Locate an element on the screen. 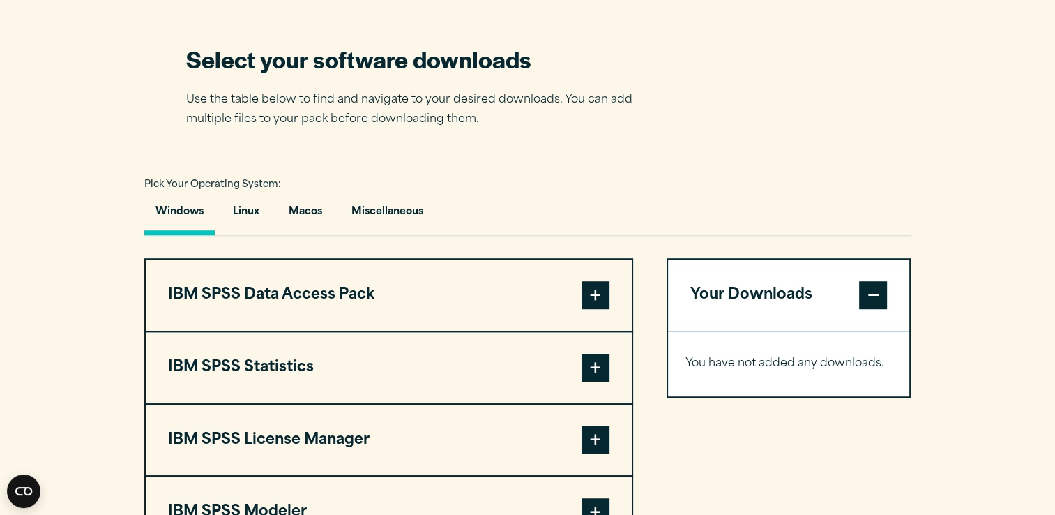 Image resolution: width=1055 pixels, height=515 pixels. span: Pick Your Operating System: is located at coordinates (213, 184).